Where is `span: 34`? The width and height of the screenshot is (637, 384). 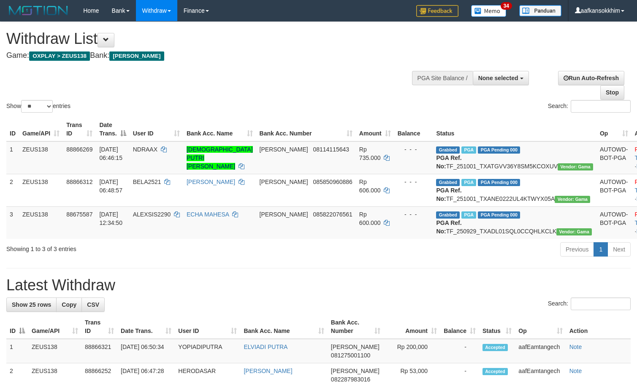
span: 34 is located at coordinates (506, 6).